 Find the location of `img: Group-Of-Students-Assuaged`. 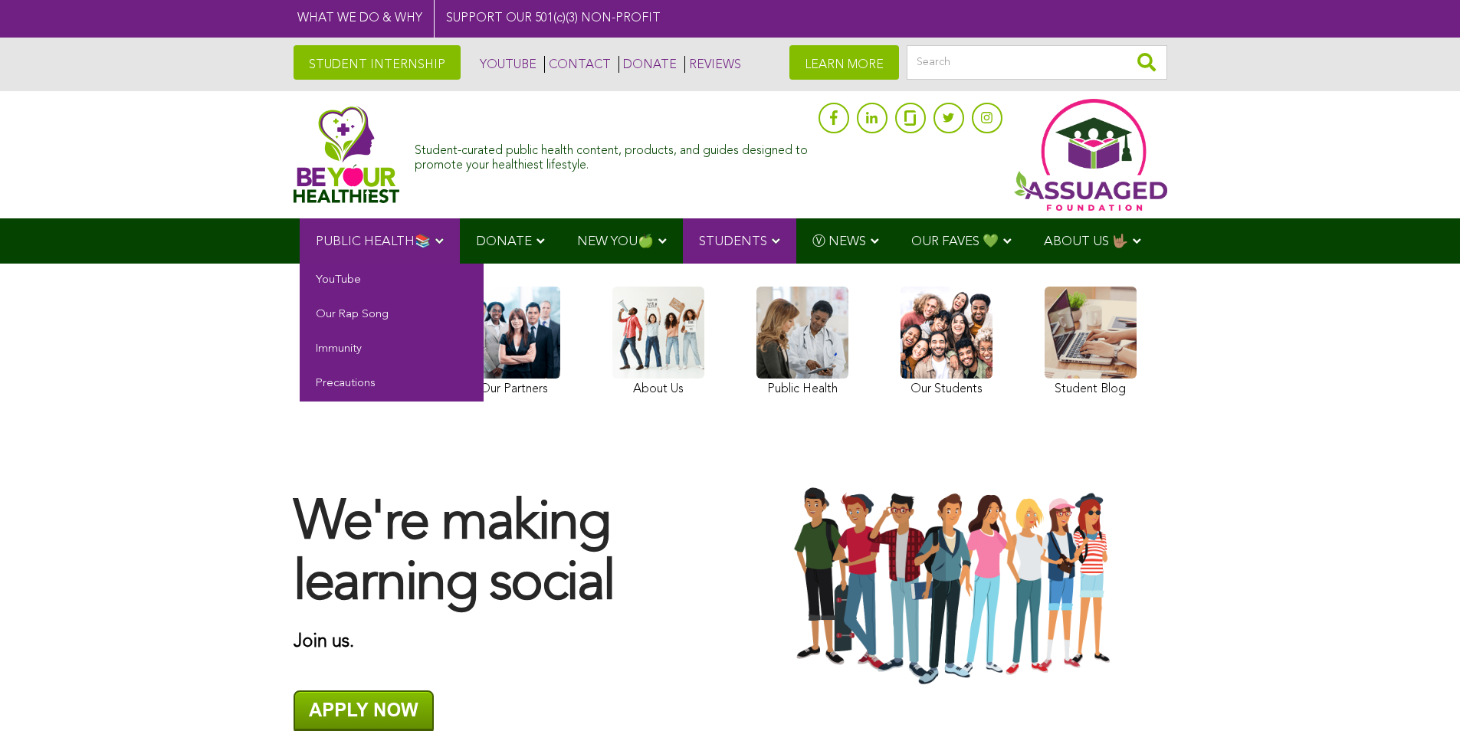

img: Group-Of-Students-Assuaged is located at coordinates (957, 586).